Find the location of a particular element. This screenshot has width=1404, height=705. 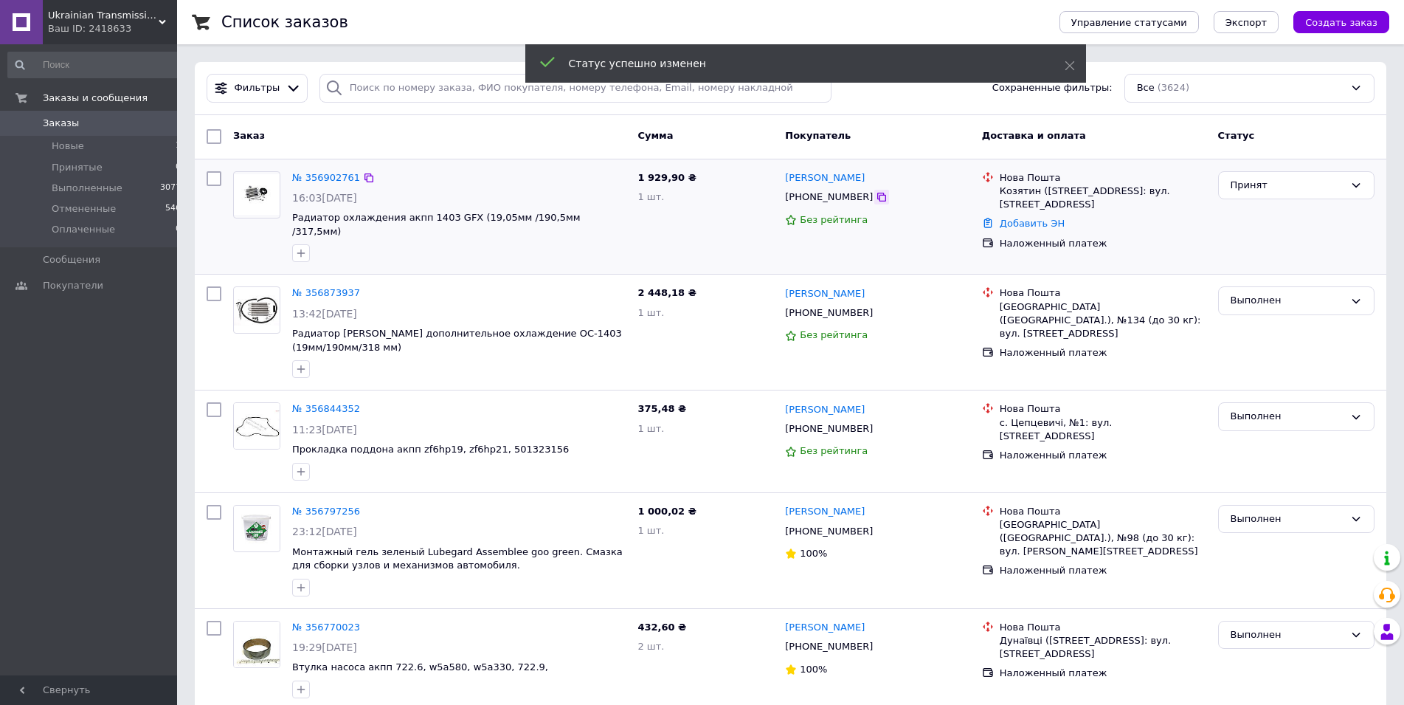

span: Радиатор охлаждения акпп 1403 GFX (19,05мм /190,5мм /317,5мм) is located at coordinates (436, 224).